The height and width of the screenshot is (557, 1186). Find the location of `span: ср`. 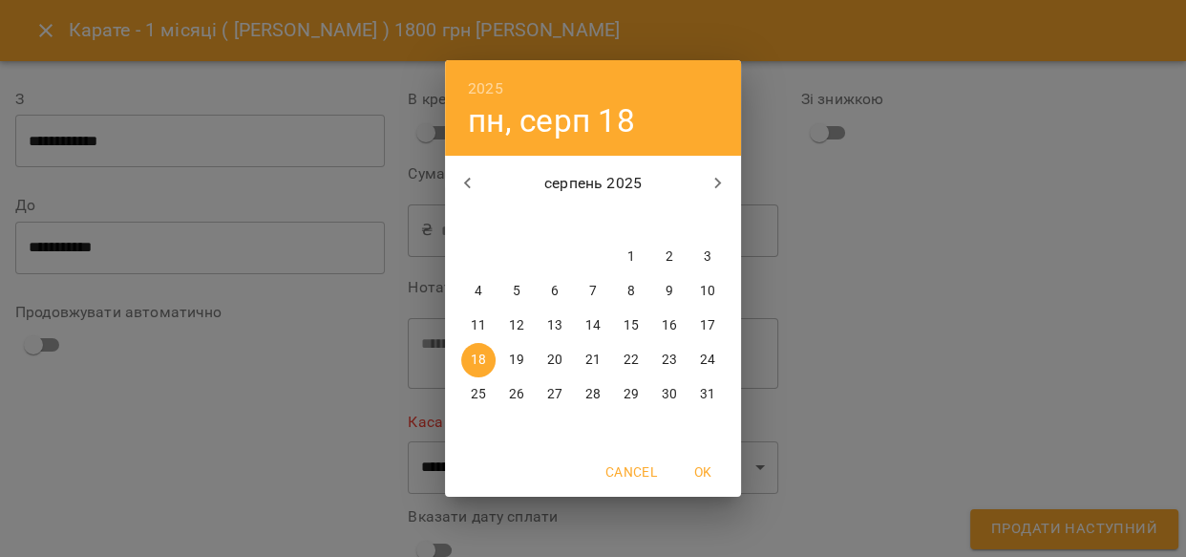

span: ср is located at coordinates (555, 221).